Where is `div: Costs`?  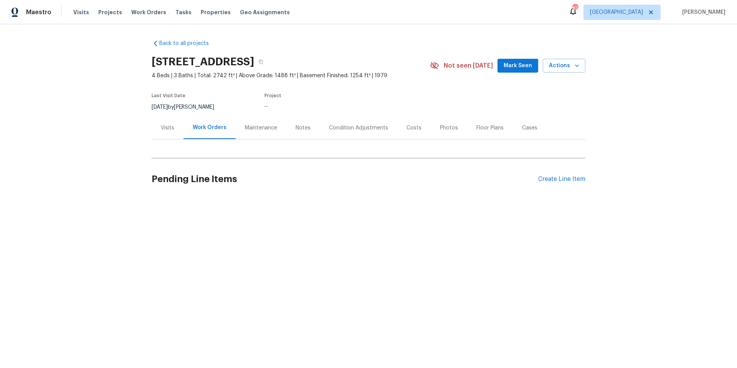 div: Costs is located at coordinates (414, 128).